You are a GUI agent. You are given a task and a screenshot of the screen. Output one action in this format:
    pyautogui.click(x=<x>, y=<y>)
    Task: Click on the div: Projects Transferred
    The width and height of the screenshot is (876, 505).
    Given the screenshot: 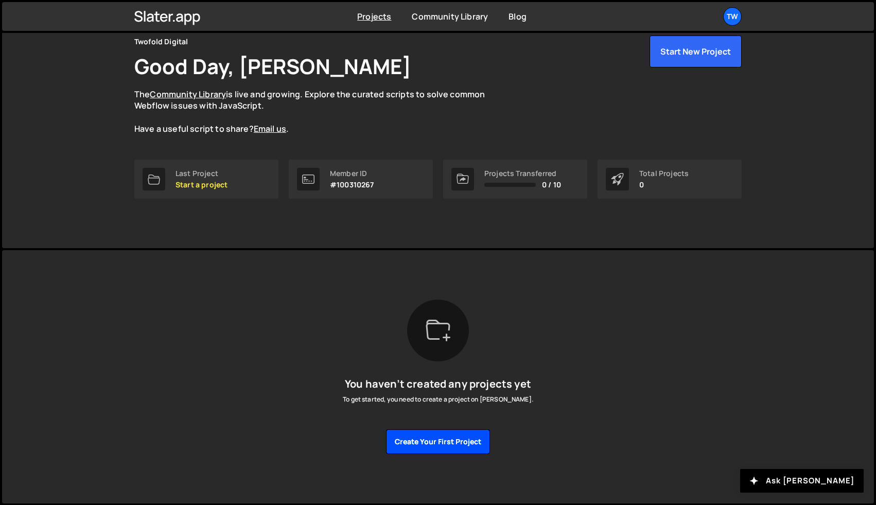 What is the action you would take?
    pyautogui.click(x=522, y=173)
    